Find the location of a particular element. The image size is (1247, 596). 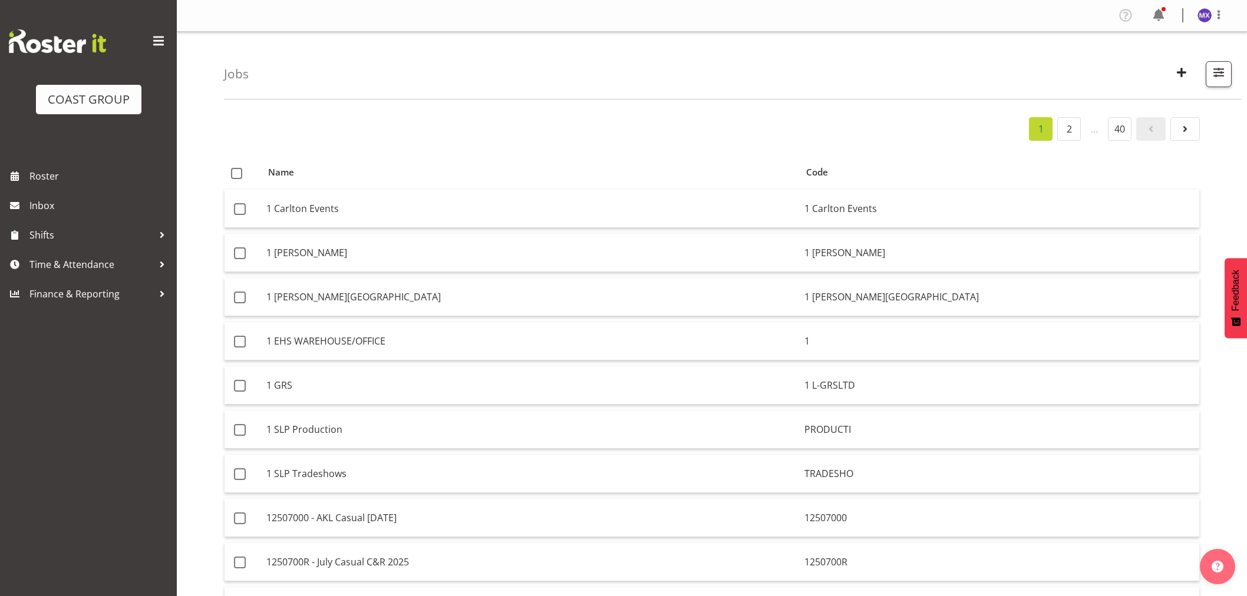

img: Rosterit website logo is located at coordinates (57, 41).